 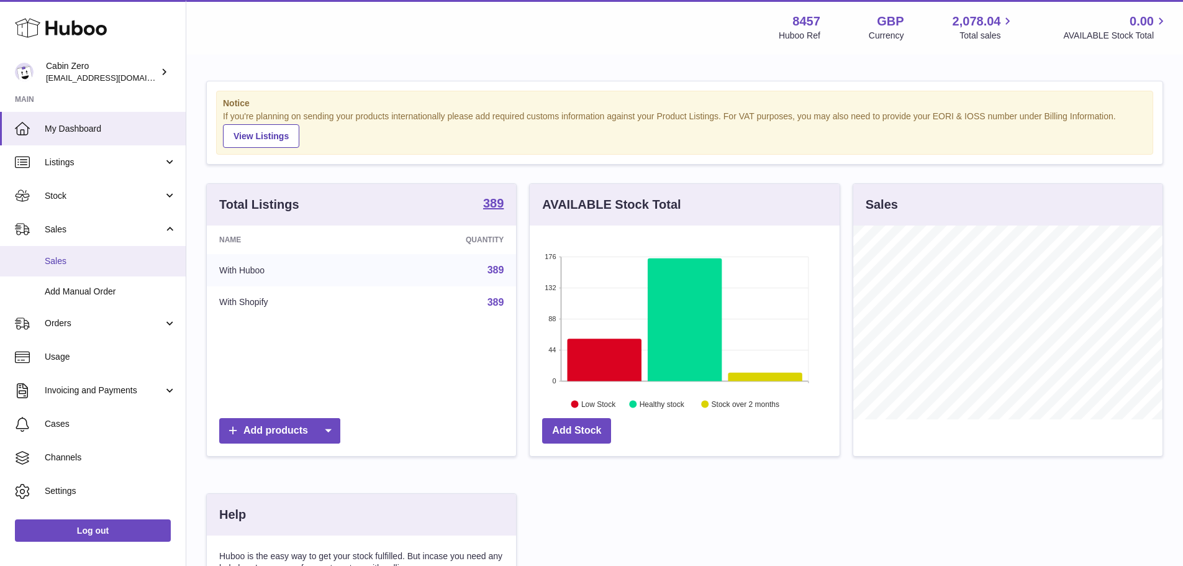 I want to click on td: With Shopify, so click(x=290, y=302).